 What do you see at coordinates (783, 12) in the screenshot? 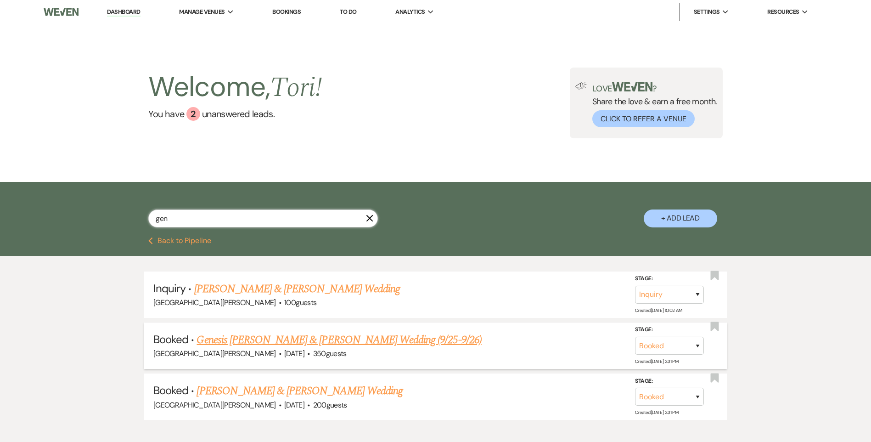
I see `span: Resources` at bounding box center [783, 12].